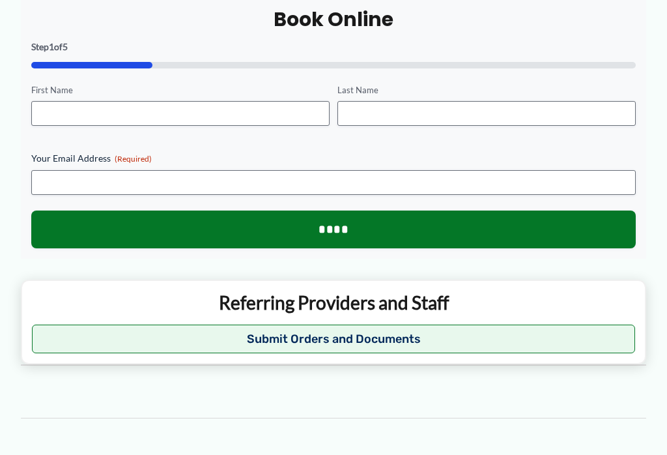  What do you see at coordinates (133, 158) in the screenshot?
I see `span: (Required)` at bounding box center [133, 158].